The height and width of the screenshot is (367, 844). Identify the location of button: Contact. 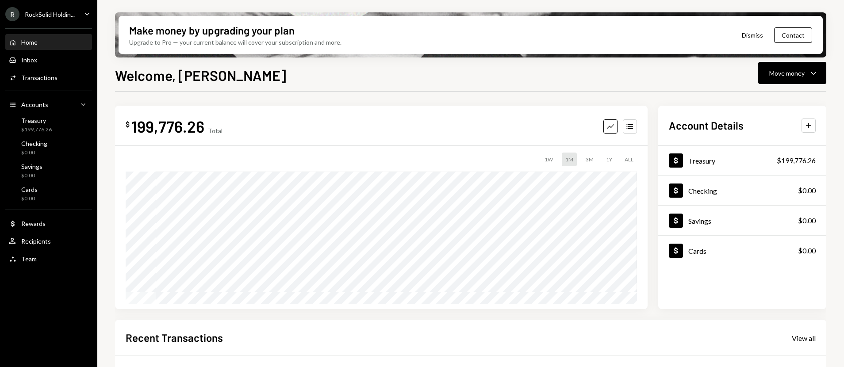
(793, 35).